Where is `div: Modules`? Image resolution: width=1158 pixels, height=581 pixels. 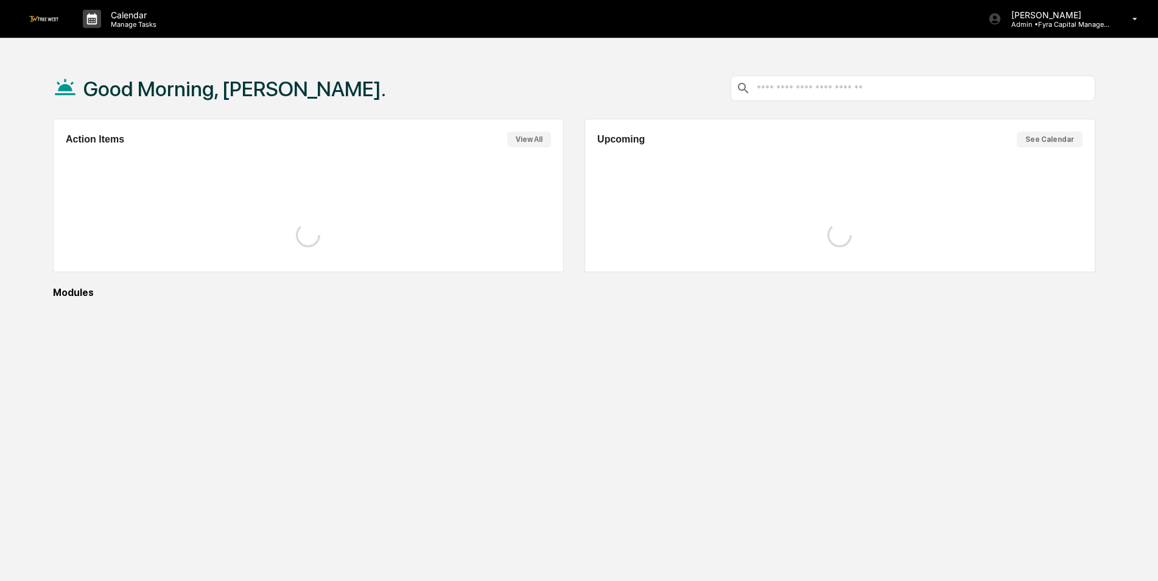 div: Modules is located at coordinates (574, 292).